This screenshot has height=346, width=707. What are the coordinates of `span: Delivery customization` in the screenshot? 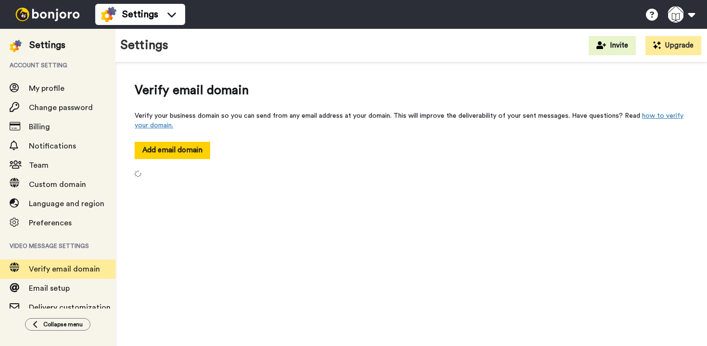 It's located at (70, 308).